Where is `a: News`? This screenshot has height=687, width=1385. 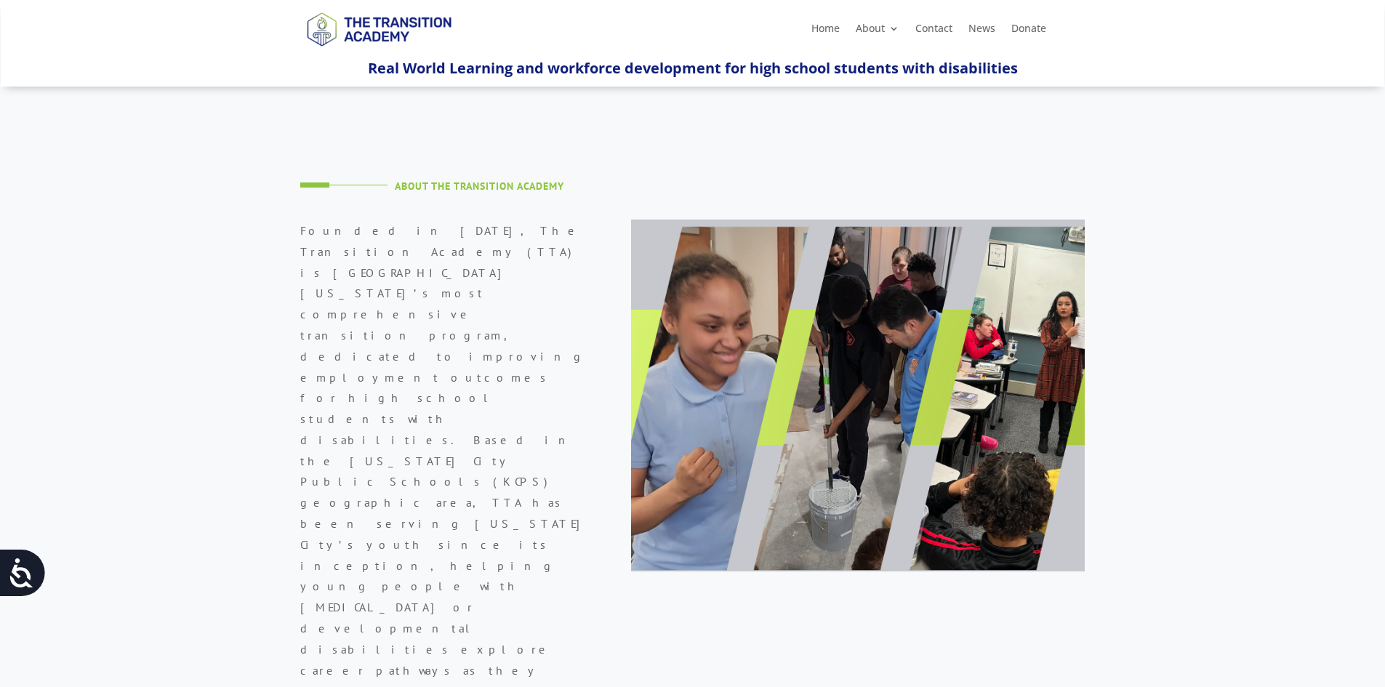 a: News is located at coordinates (982, 31).